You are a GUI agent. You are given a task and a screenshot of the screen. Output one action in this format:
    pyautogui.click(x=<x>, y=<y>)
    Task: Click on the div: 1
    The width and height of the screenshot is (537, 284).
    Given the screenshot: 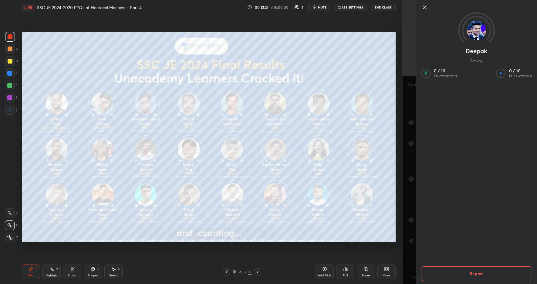 What is the action you would take?
    pyautogui.click(x=11, y=37)
    